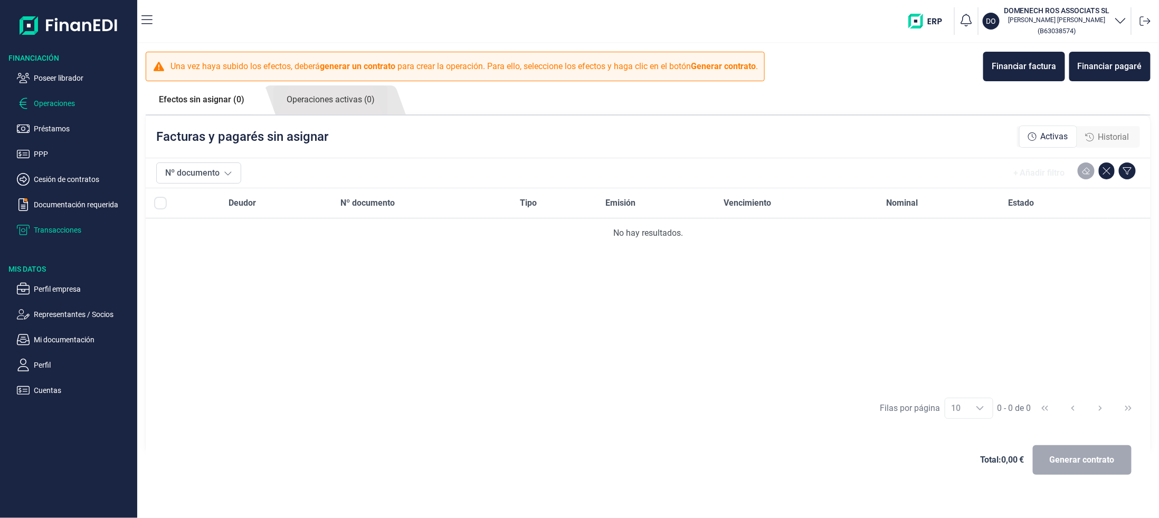 The height and width of the screenshot is (518, 1159). Describe the element at coordinates (902, 203) in the screenshot. I see `span: Nominal` at that location.